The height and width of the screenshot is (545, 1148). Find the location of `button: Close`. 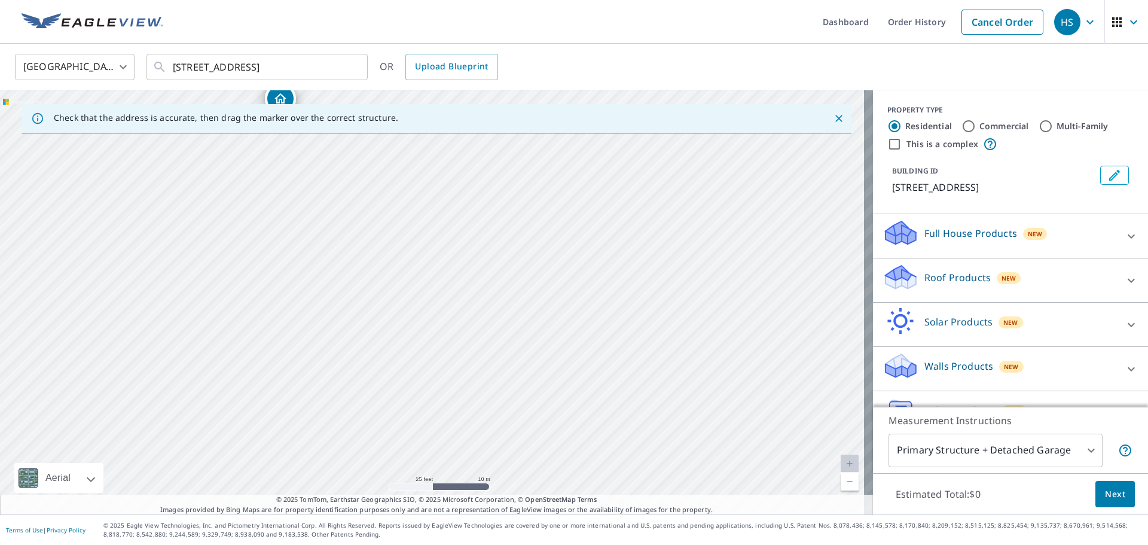

button: Close is located at coordinates (839, 118).